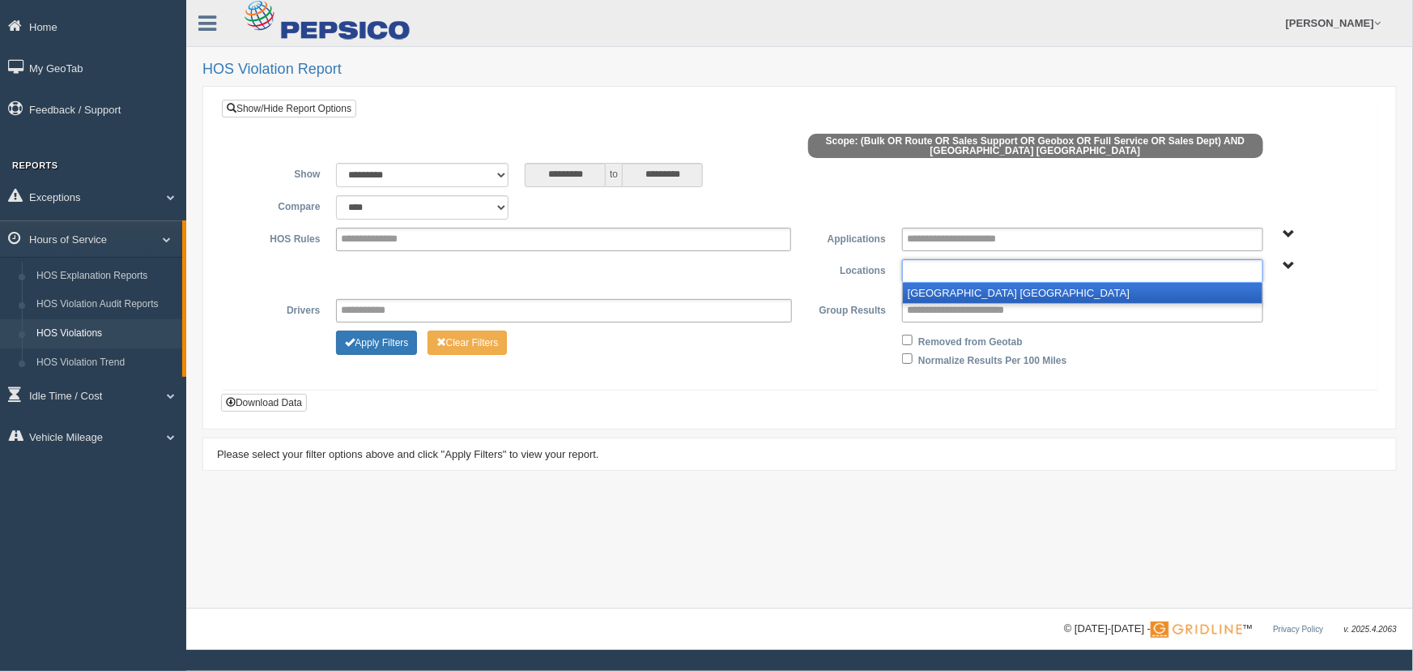 The image size is (1413, 671). I want to click on span: Please select your filter options above and click "Apply Filters" to view your report., so click(408, 454).